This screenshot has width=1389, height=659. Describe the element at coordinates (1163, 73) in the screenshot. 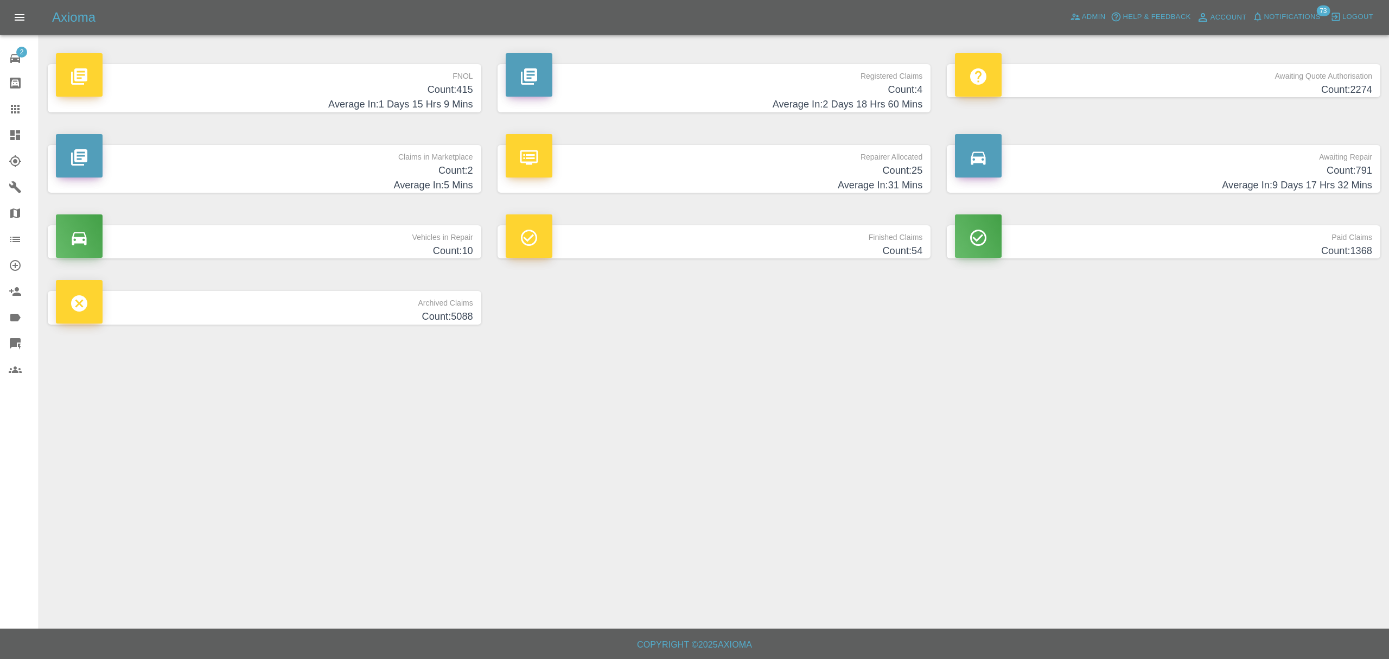

I see `p: Awaiting Quote Authorisation` at that location.